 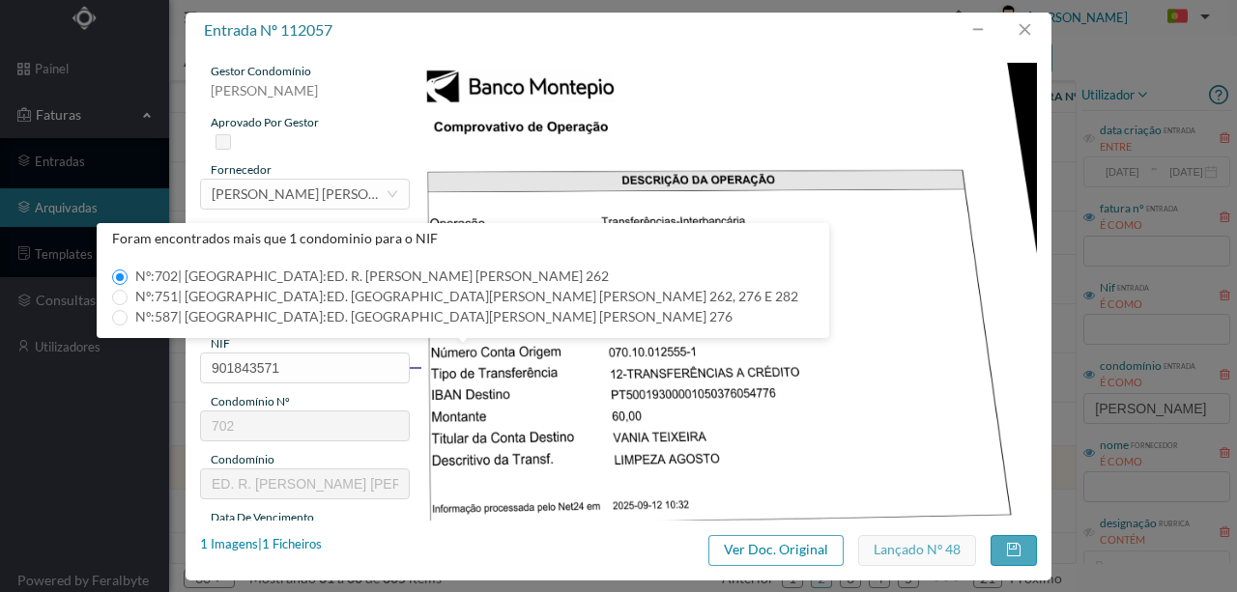 I want to click on span: aprovado por gestor, so click(x=265, y=122).